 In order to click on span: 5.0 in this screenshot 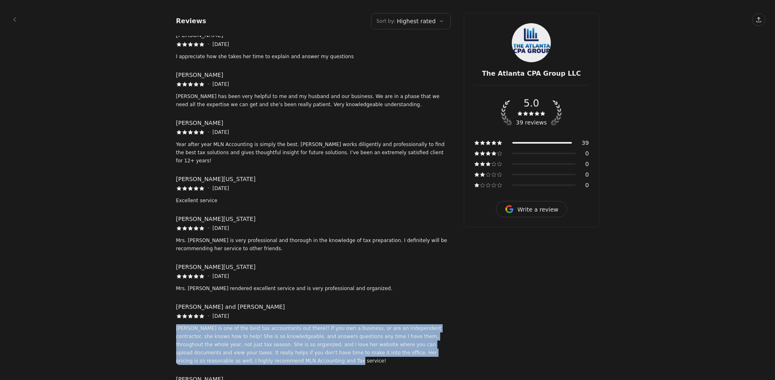, I will do `click(531, 103)`.